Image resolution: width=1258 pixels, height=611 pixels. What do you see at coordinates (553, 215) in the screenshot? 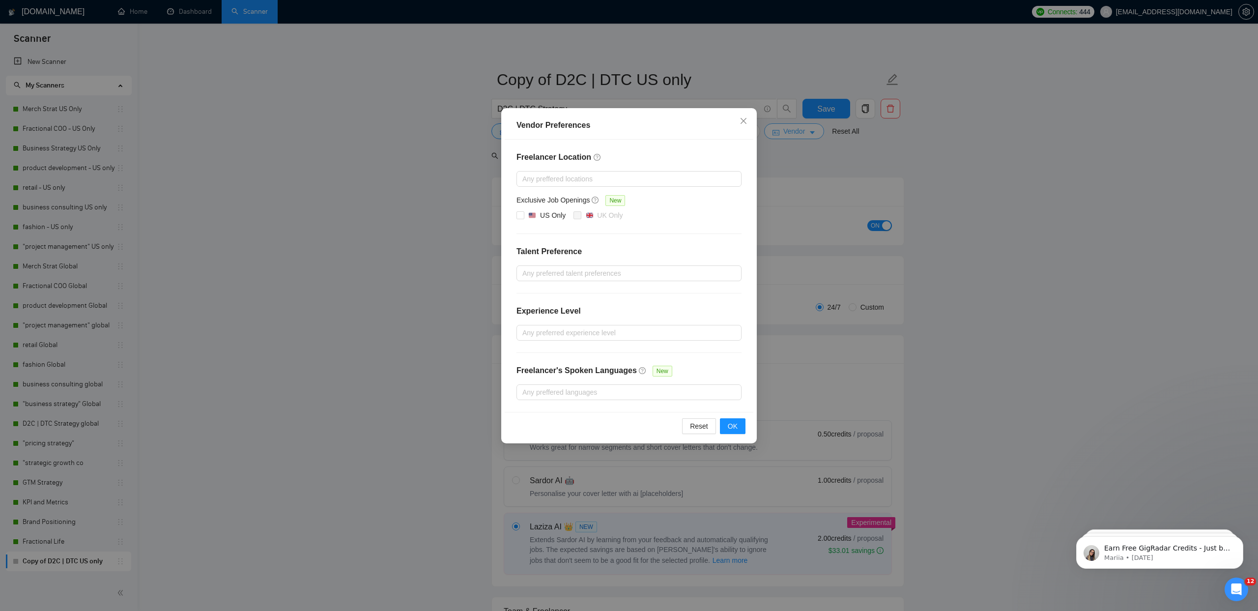
I see `div: US Only` at bounding box center [553, 215].